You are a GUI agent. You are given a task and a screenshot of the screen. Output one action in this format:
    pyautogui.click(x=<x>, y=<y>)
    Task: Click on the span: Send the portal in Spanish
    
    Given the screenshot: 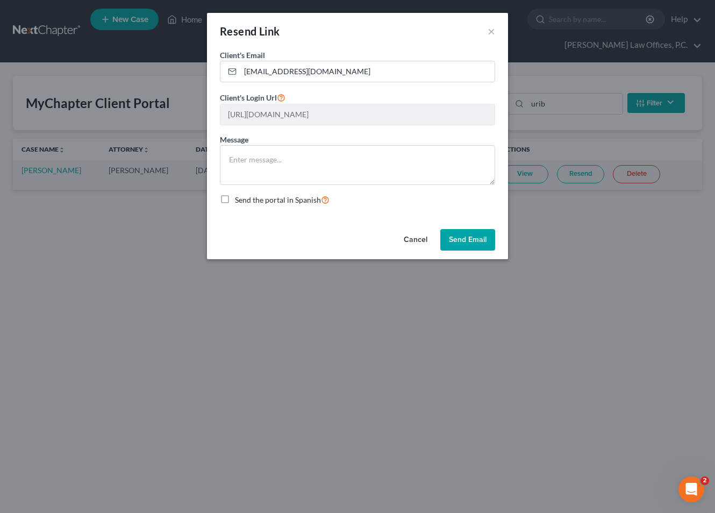 What is the action you would take?
    pyautogui.click(x=278, y=199)
    